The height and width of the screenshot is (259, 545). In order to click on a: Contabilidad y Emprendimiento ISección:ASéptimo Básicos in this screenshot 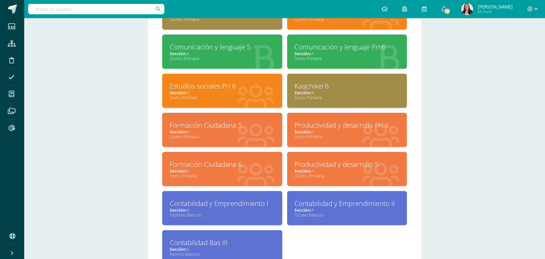, I will do `click(222, 208)`.